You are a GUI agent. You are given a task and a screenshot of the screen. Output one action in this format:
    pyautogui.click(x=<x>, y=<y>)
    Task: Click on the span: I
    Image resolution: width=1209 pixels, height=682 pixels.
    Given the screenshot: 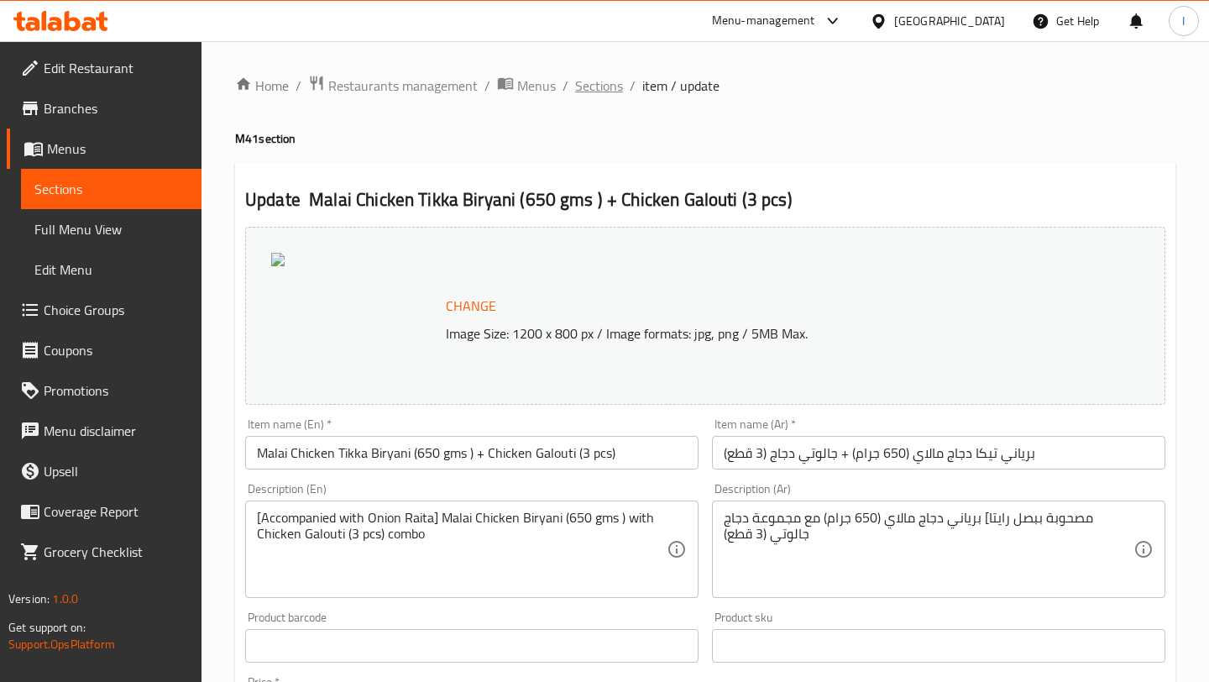 What is the action you would take?
    pyautogui.click(x=1183, y=21)
    